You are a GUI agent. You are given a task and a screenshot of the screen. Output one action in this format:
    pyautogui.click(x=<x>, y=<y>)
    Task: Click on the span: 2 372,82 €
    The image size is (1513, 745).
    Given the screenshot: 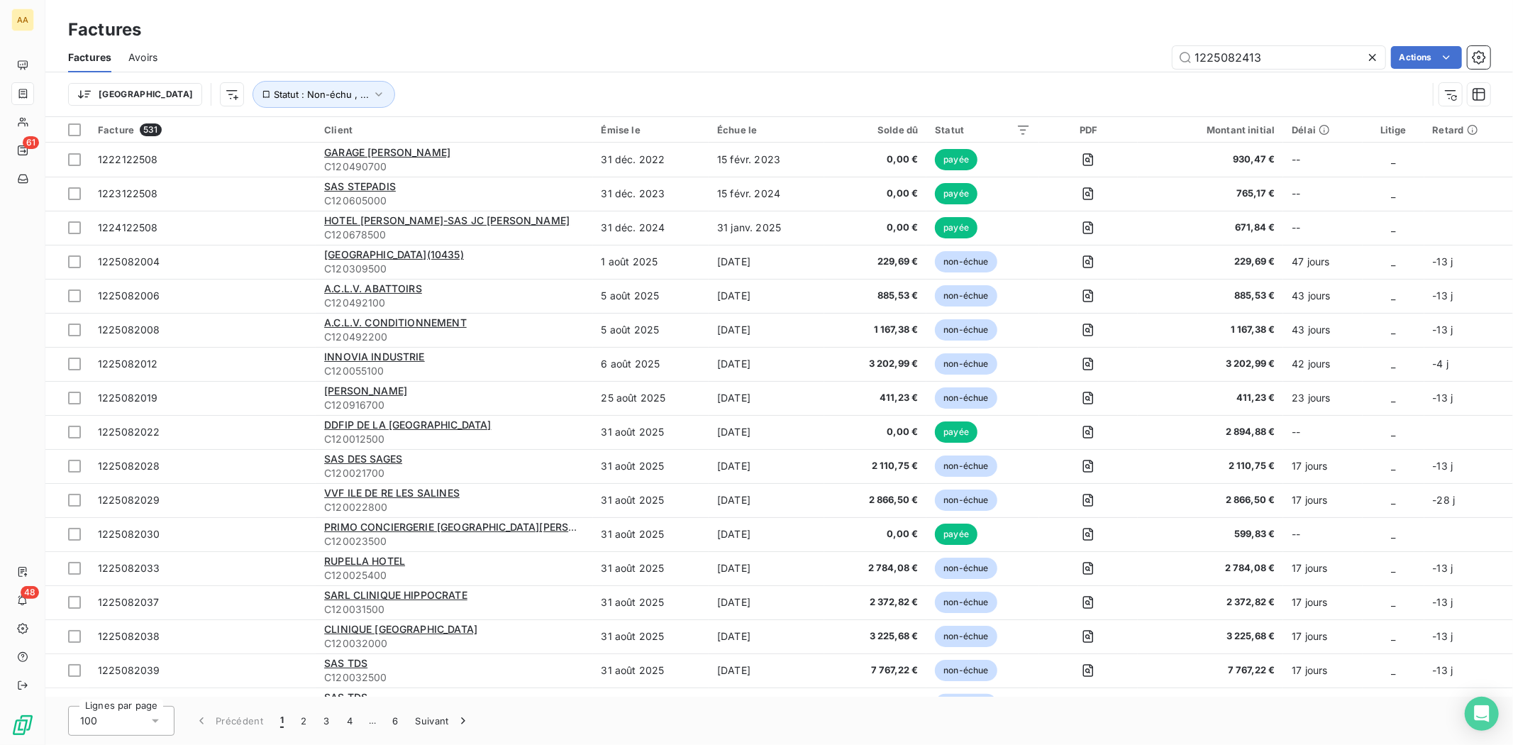 What is the action you would take?
    pyautogui.click(x=1211, y=602)
    